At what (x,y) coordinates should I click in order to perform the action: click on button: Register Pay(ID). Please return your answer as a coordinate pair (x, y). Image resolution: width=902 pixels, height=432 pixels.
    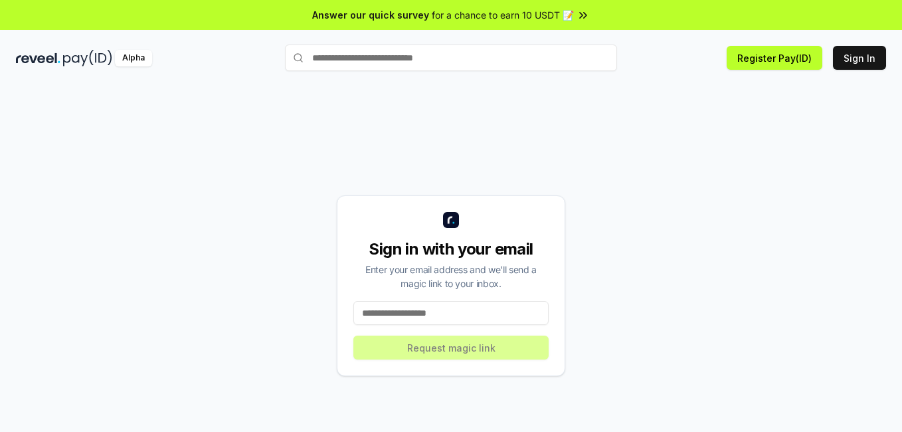
    Looking at the image, I should click on (774, 58).